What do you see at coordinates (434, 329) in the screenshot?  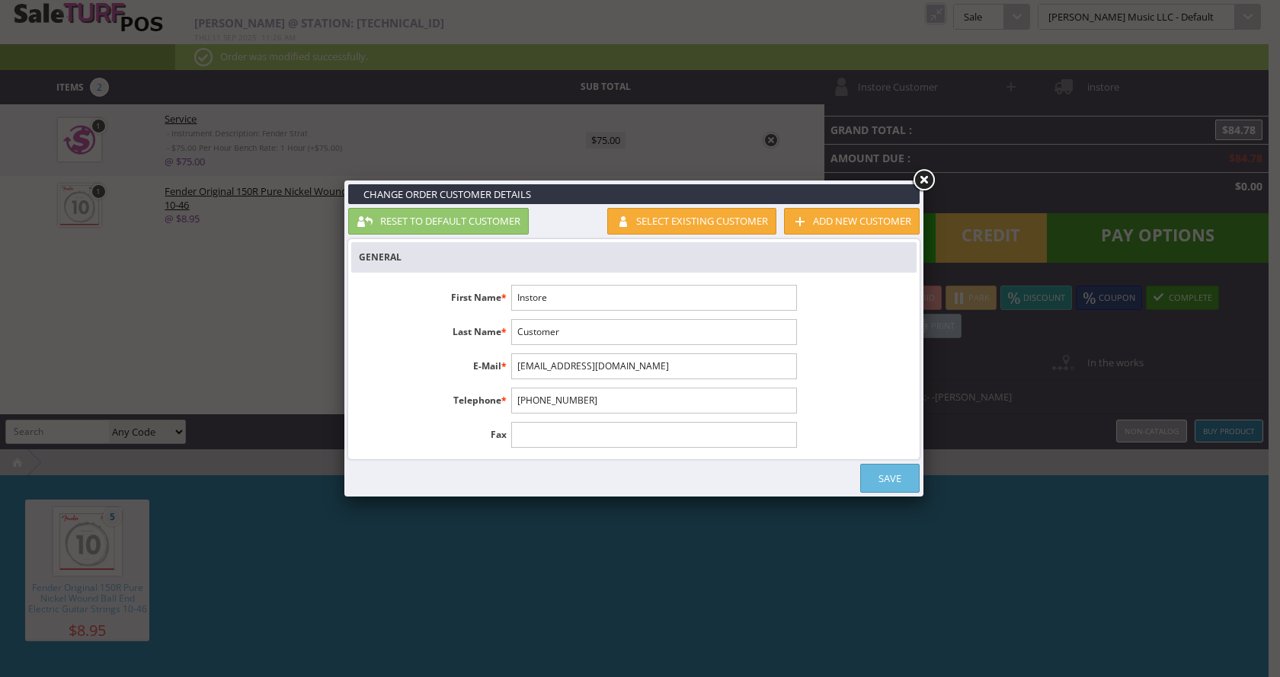 I see `label: Last Name` at bounding box center [434, 329].